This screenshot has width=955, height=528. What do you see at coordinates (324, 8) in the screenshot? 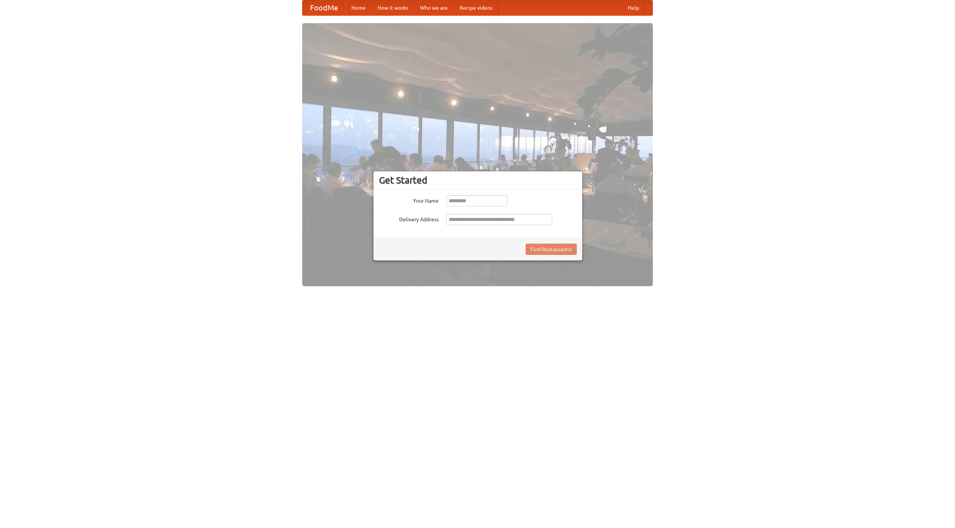
I see `a: FoodMe` at bounding box center [324, 8].